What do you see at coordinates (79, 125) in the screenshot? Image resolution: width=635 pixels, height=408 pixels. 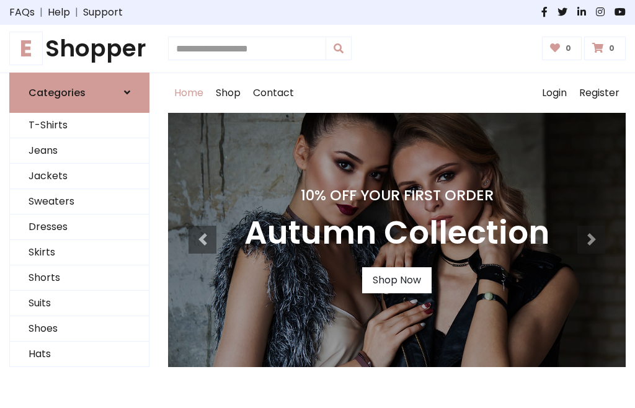 I see `a: T-Shirts` at bounding box center [79, 125].